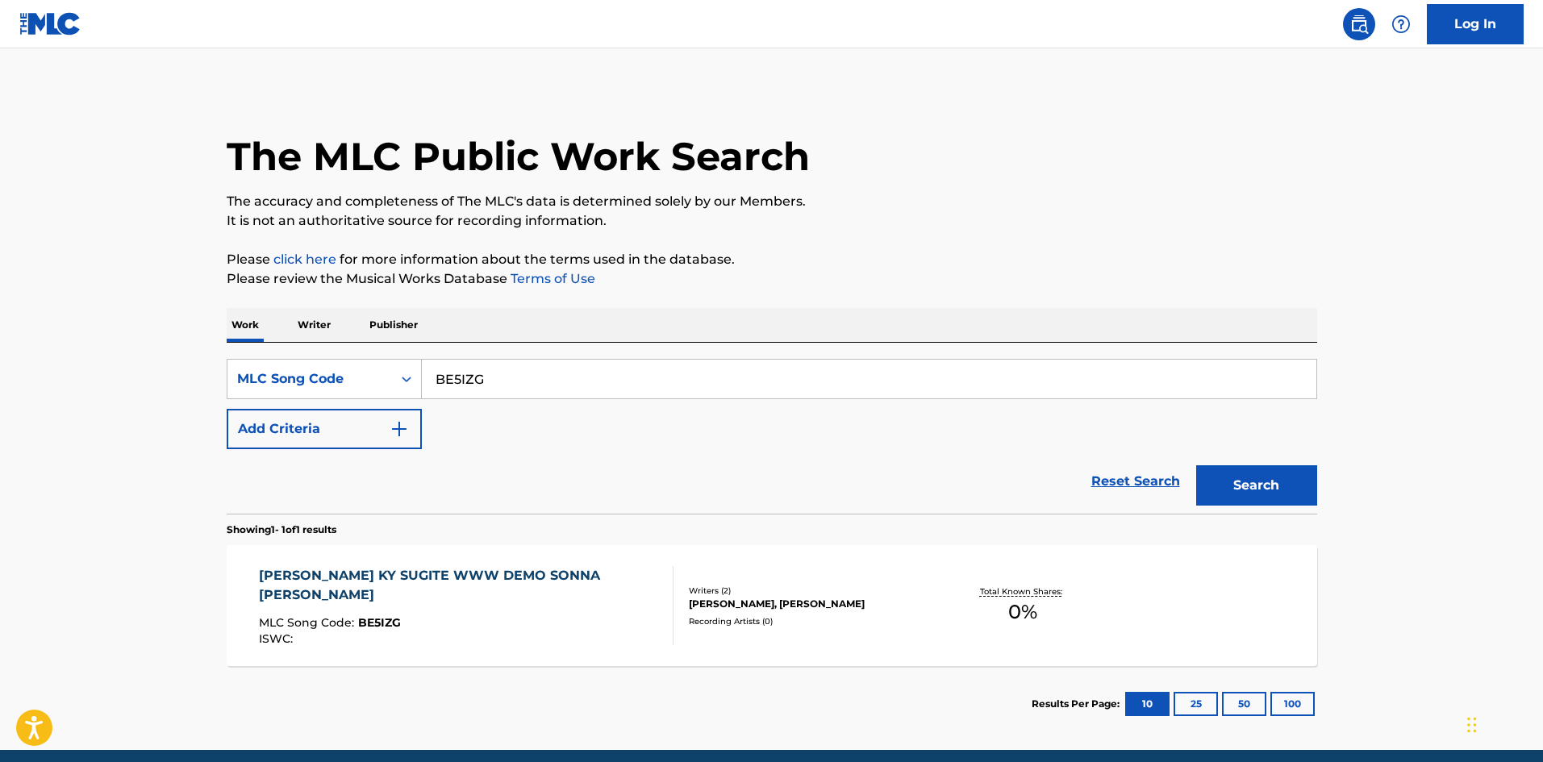 Image resolution: width=1543 pixels, height=762 pixels. What do you see at coordinates (305, 259) in the screenshot?
I see `a: click here` at bounding box center [305, 259].